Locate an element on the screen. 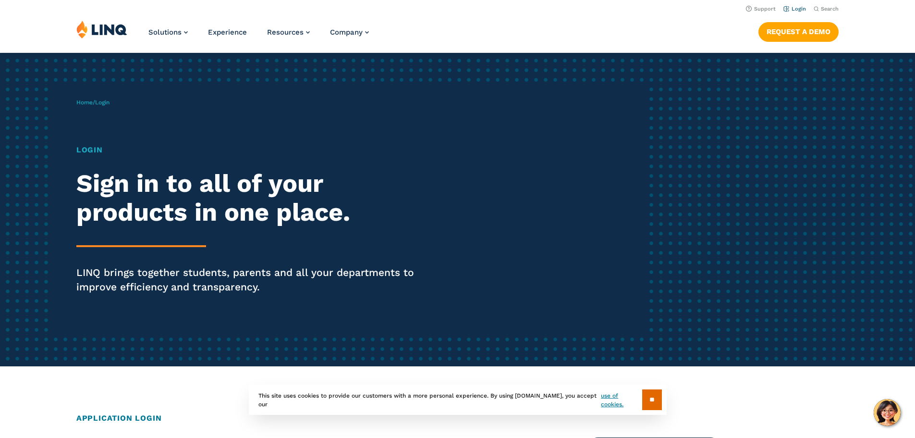 The width and height of the screenshot is (915, 438). span: Solutions is located at coordinates (165, 32).